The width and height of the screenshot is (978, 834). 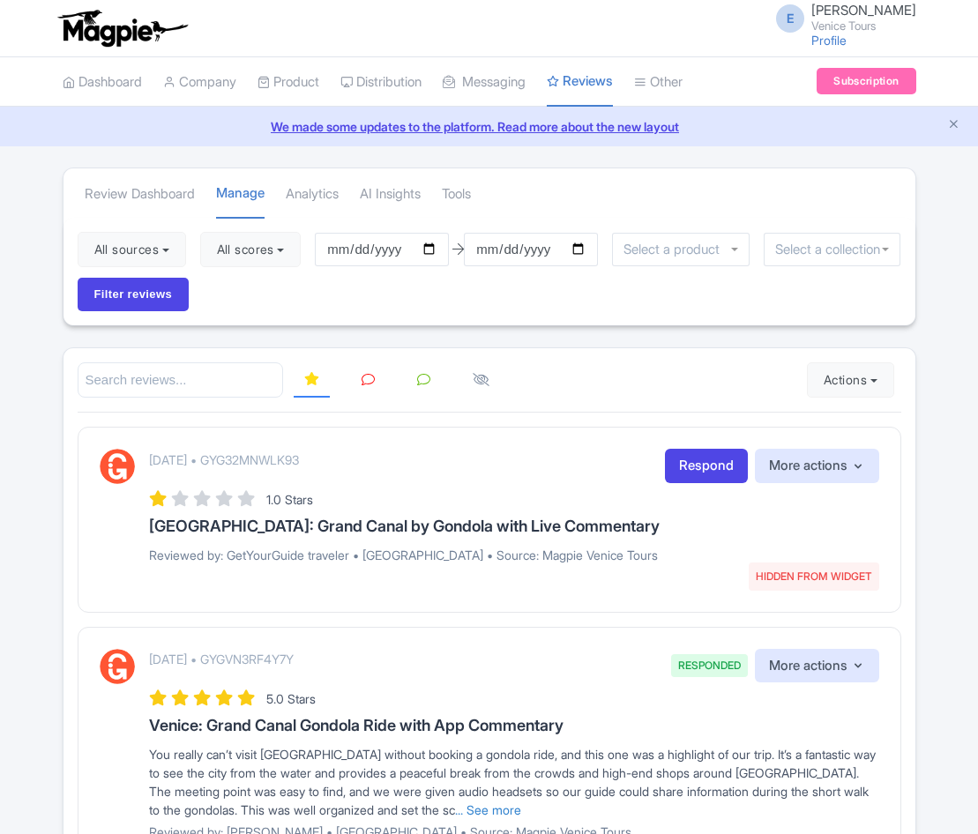 What do you see at coordinates (456, 194) in the screenshot?
I see `a: Tools` at bounding box center [456, 194].